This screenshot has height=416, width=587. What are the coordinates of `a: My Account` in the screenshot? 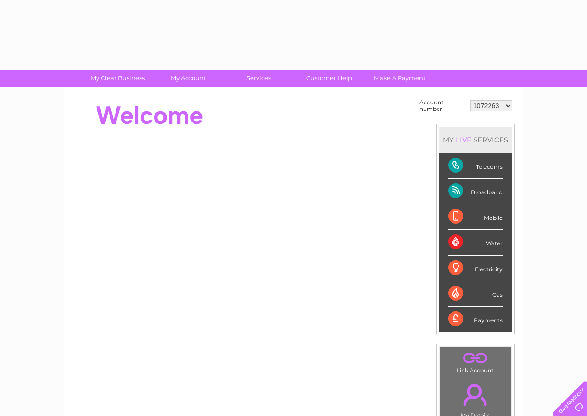 It's located at (188, 78).